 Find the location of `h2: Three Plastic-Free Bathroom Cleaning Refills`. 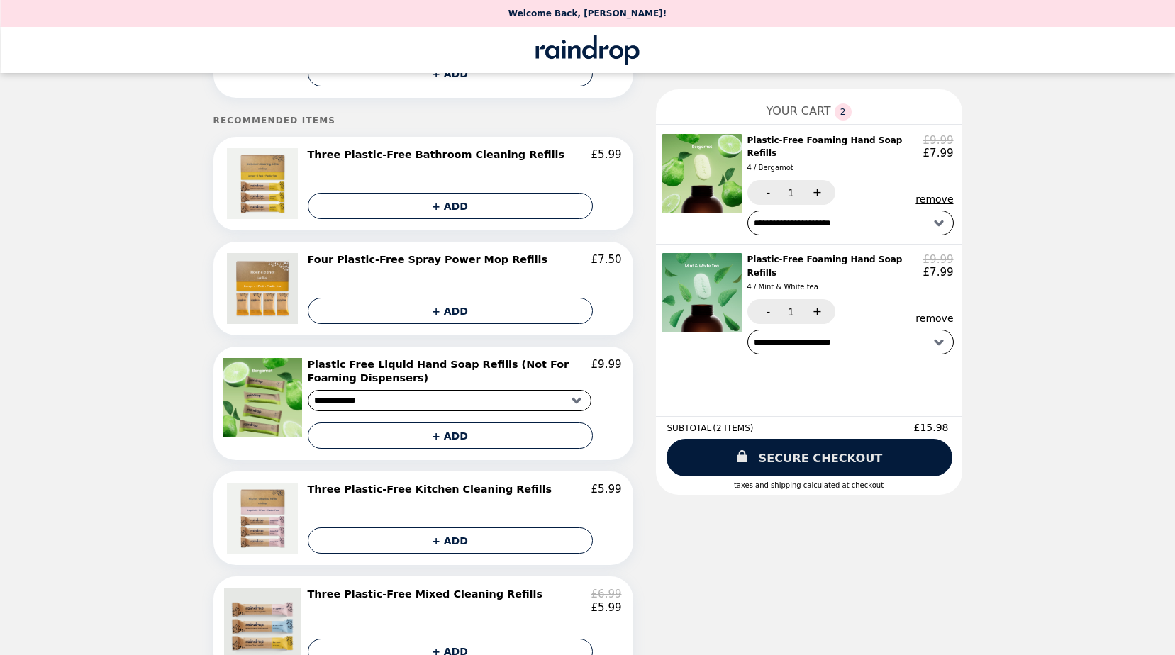

h2: Three Plastic-Free Bathroom Cleaning Refills is located at coordinates (439, 155).